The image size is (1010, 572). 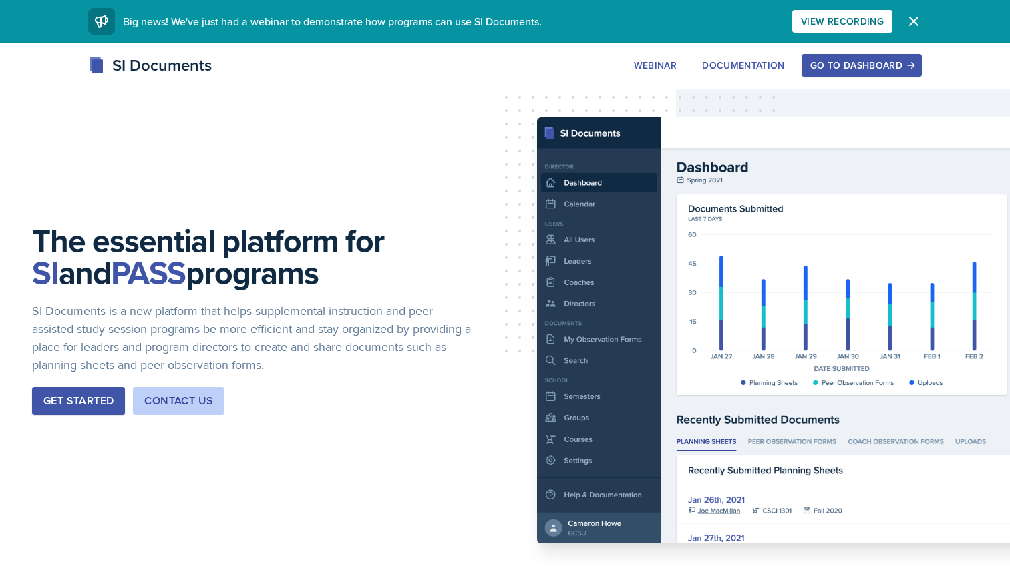 What do you see at coordinates (78, 401) in the screenshot?
I see `div: Get Started` at bounding box center [78, 401].